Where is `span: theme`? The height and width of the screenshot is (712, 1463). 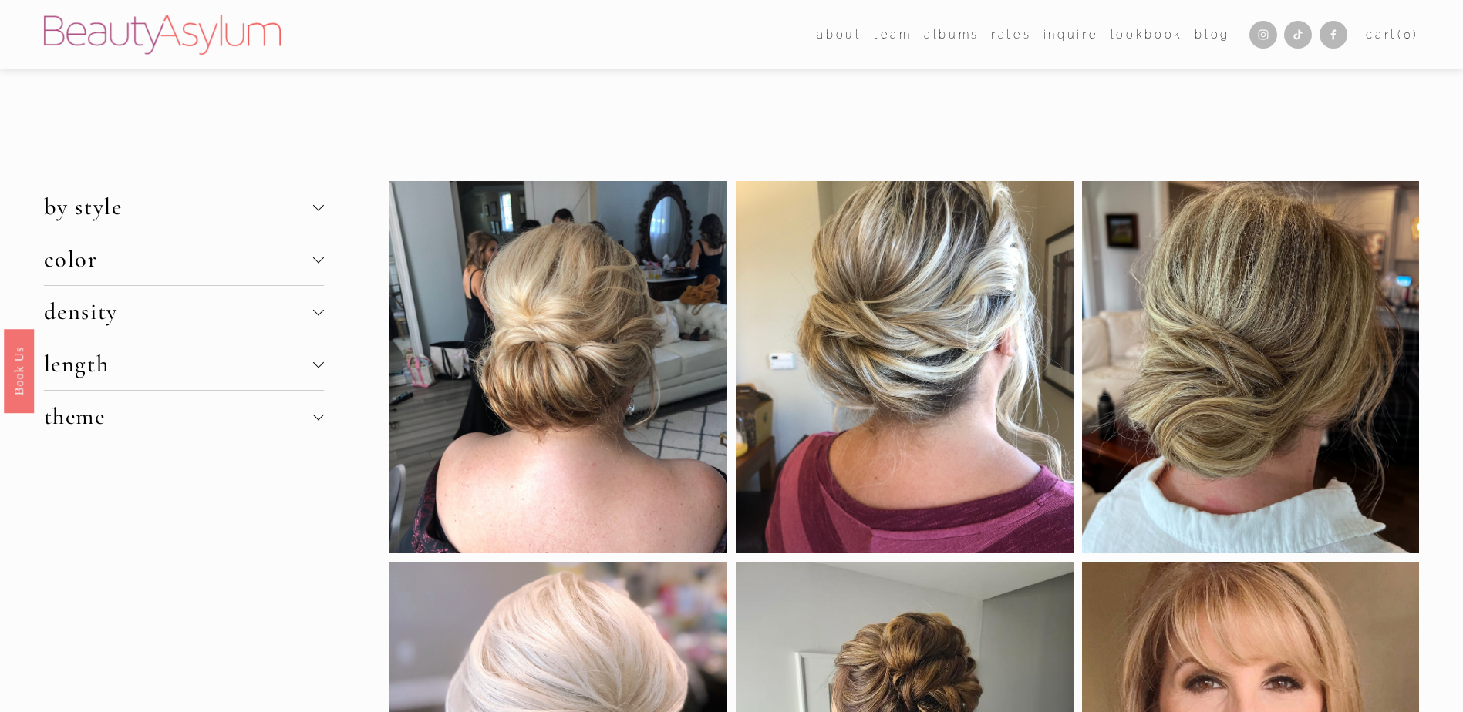 span: theme is located at coordinates (178, 416).